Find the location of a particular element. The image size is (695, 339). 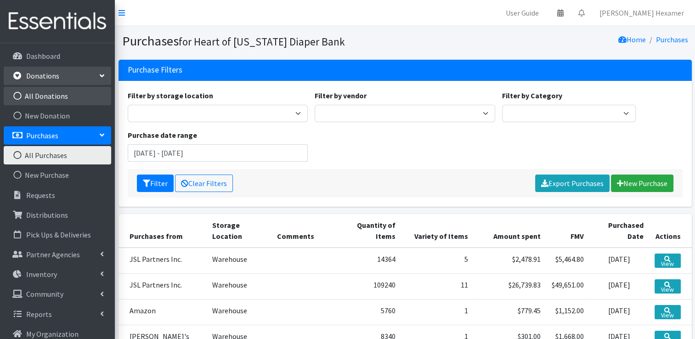

td: 5760 is located at coordinates (369, 312).